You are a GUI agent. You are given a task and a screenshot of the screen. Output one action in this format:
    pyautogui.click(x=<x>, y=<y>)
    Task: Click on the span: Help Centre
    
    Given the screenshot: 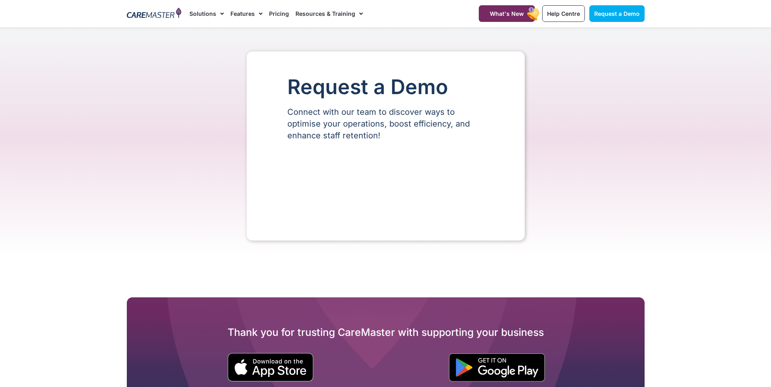 What is the action you would take?
    pyautogui.click(x=563, y=13)
    